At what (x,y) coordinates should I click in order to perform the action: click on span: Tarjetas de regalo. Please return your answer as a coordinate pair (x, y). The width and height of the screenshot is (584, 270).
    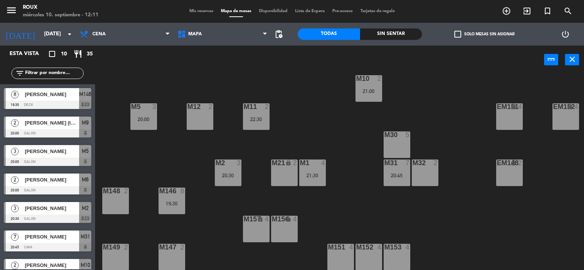
    Looking at the image, I should click on (377, 11).